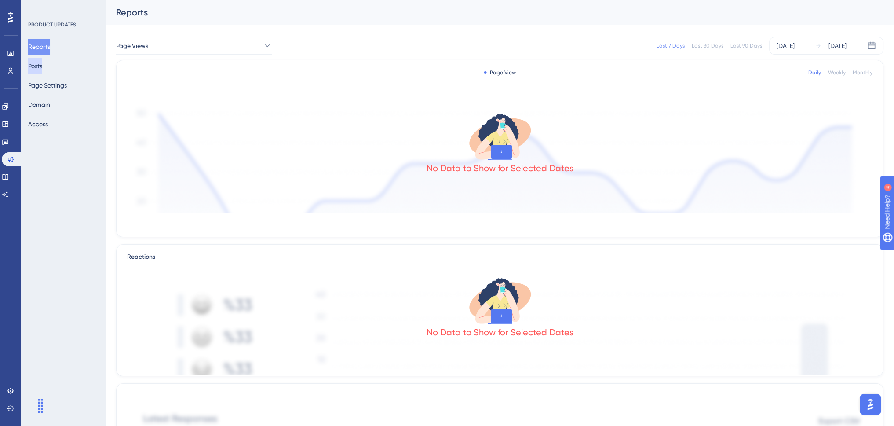 This screenshot has width=894, height=426. I want to click on button: Reports, so click(39, 47).